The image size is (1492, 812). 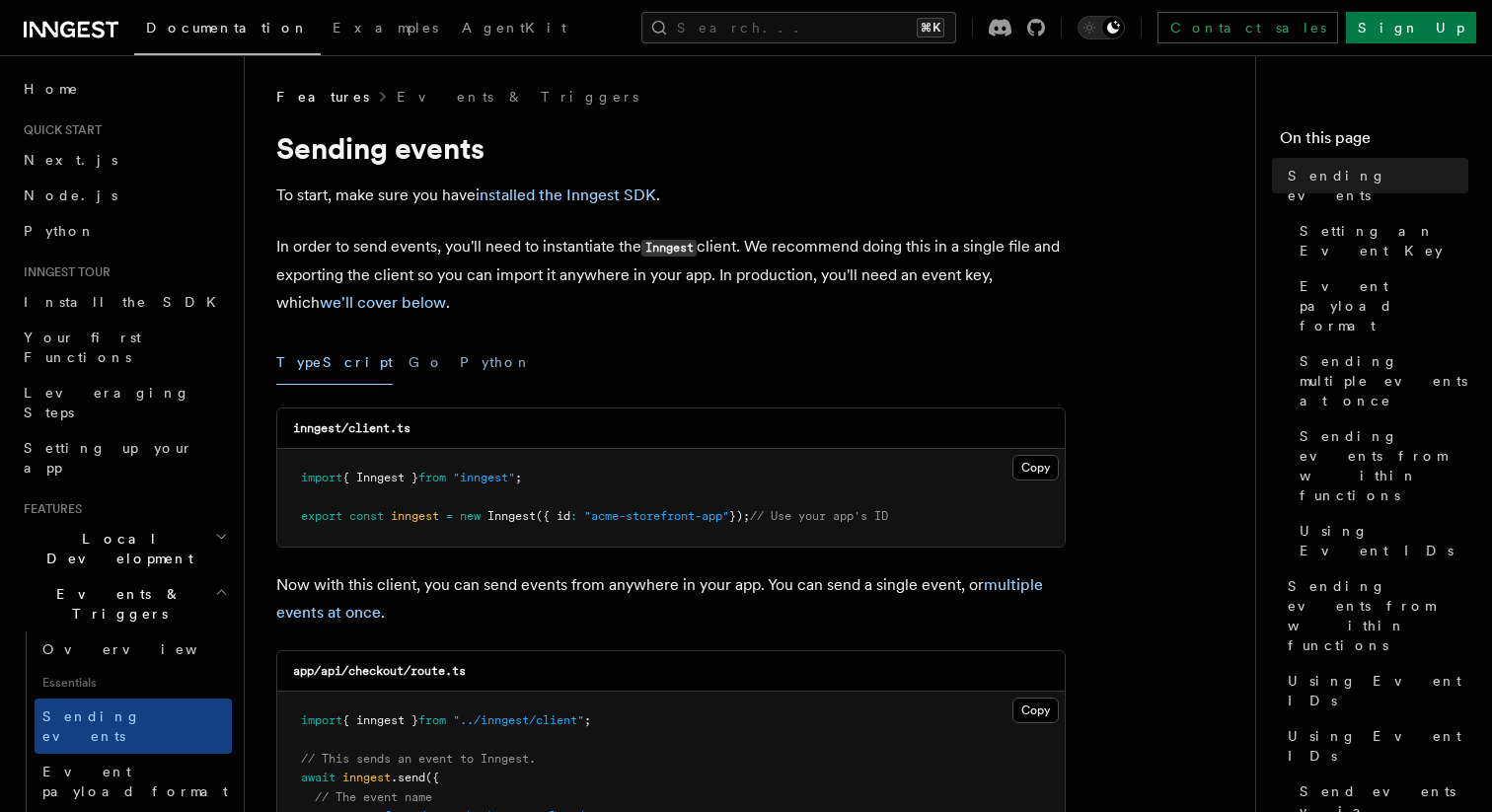 What do you see at coordinates (514, 30) in the screenshot?
I see `a: AgentKit` at bounding box center [514, 30].